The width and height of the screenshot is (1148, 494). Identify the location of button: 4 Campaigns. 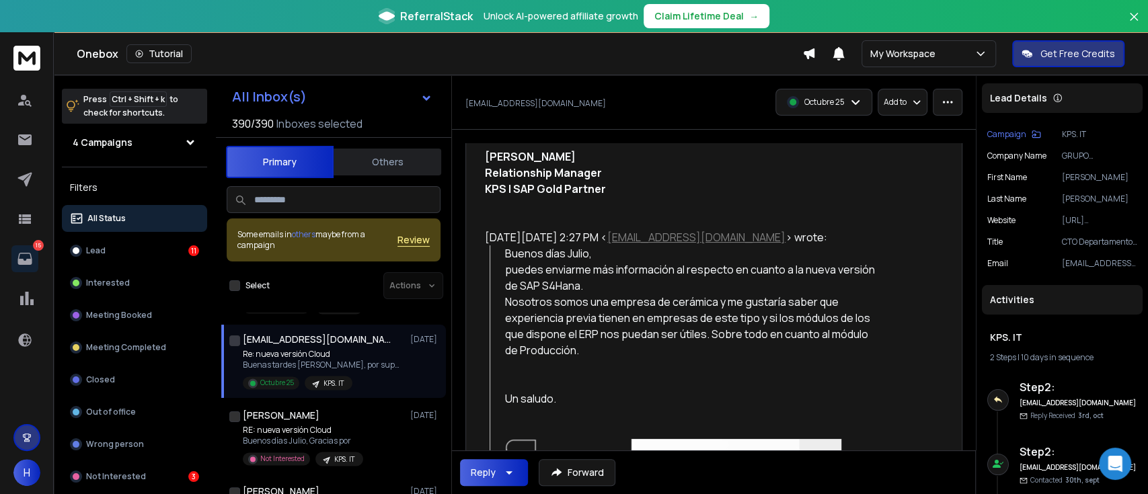
(135, 143).